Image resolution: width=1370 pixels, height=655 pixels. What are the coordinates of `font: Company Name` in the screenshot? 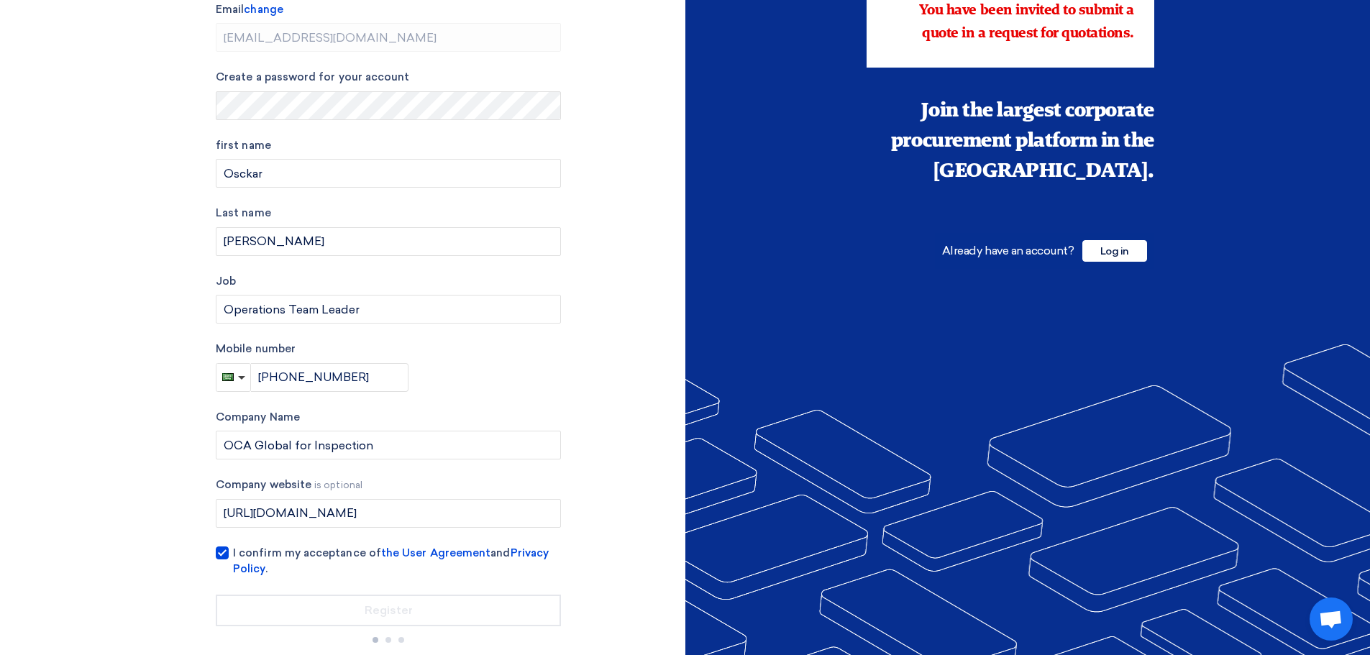 It's located at (258, 417).